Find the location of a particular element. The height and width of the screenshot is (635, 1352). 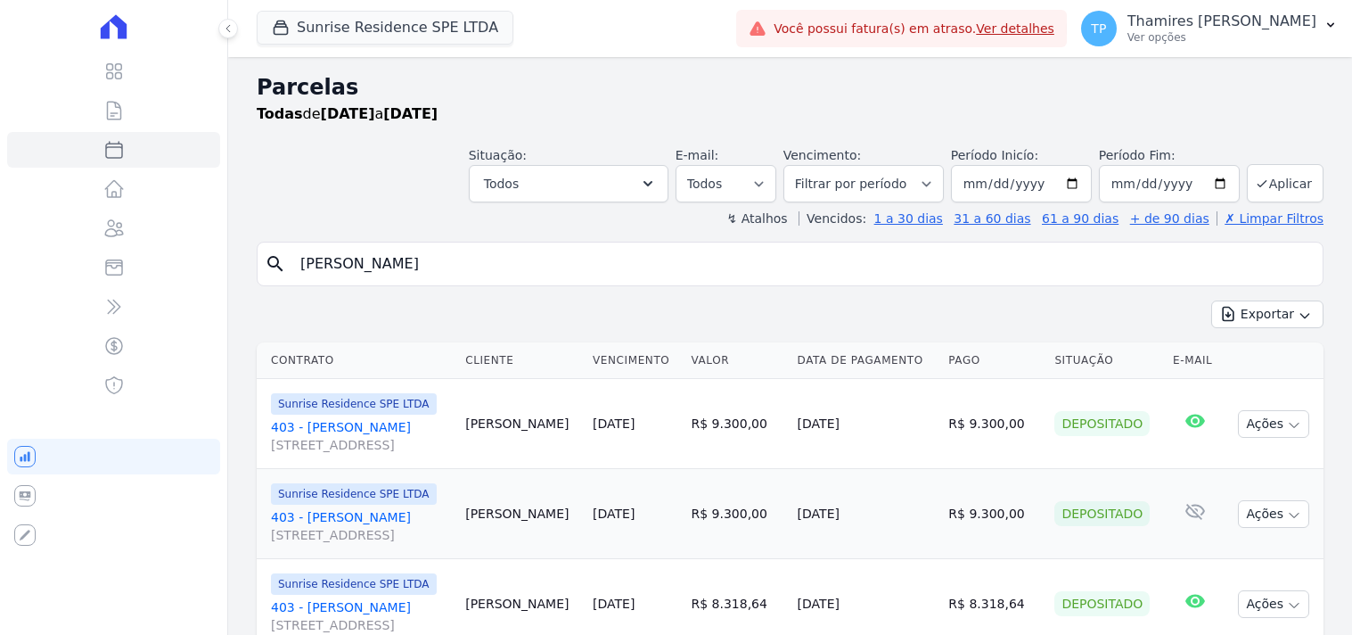

th: Contrato is located at coordinates (357, 360).